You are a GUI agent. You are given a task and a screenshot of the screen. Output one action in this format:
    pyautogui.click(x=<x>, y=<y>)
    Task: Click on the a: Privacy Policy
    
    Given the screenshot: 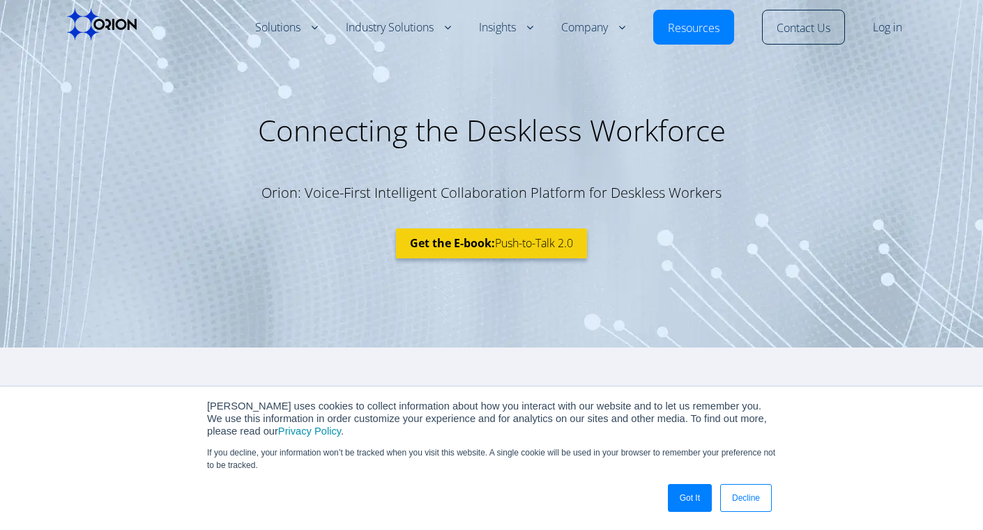 What is the action you would take?
    pyautogui.click(x=309, y=431)
    